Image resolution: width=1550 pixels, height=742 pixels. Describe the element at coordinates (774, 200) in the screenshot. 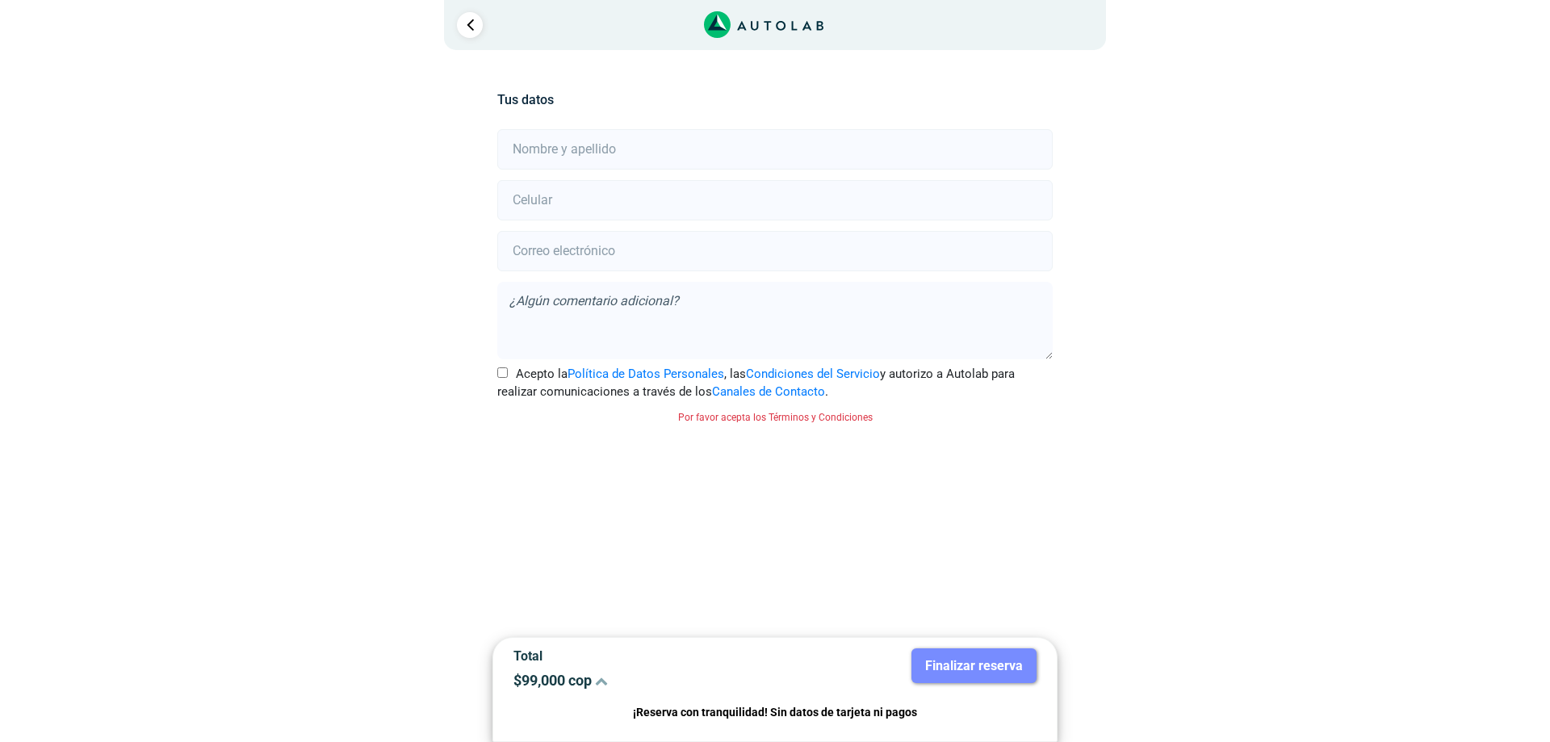

I see `input: Celular` at that location.